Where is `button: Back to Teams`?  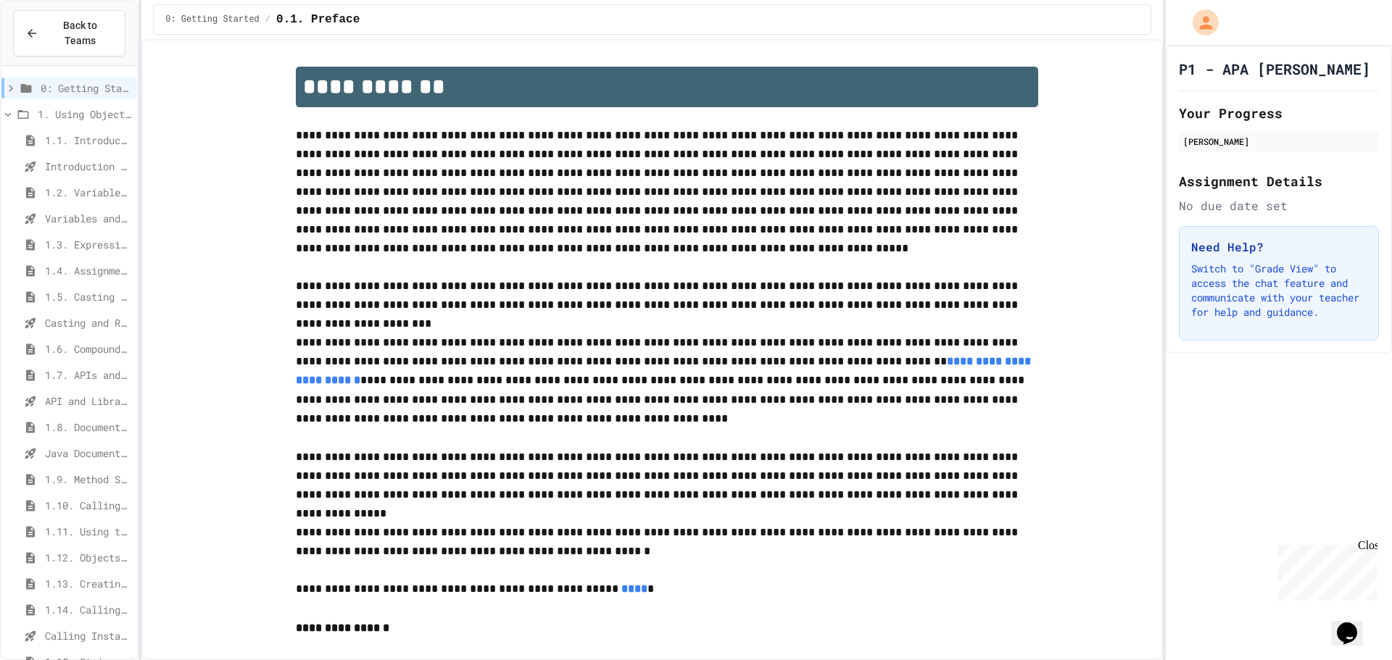 button: Back to Teams is located at coordinates (69, 33).